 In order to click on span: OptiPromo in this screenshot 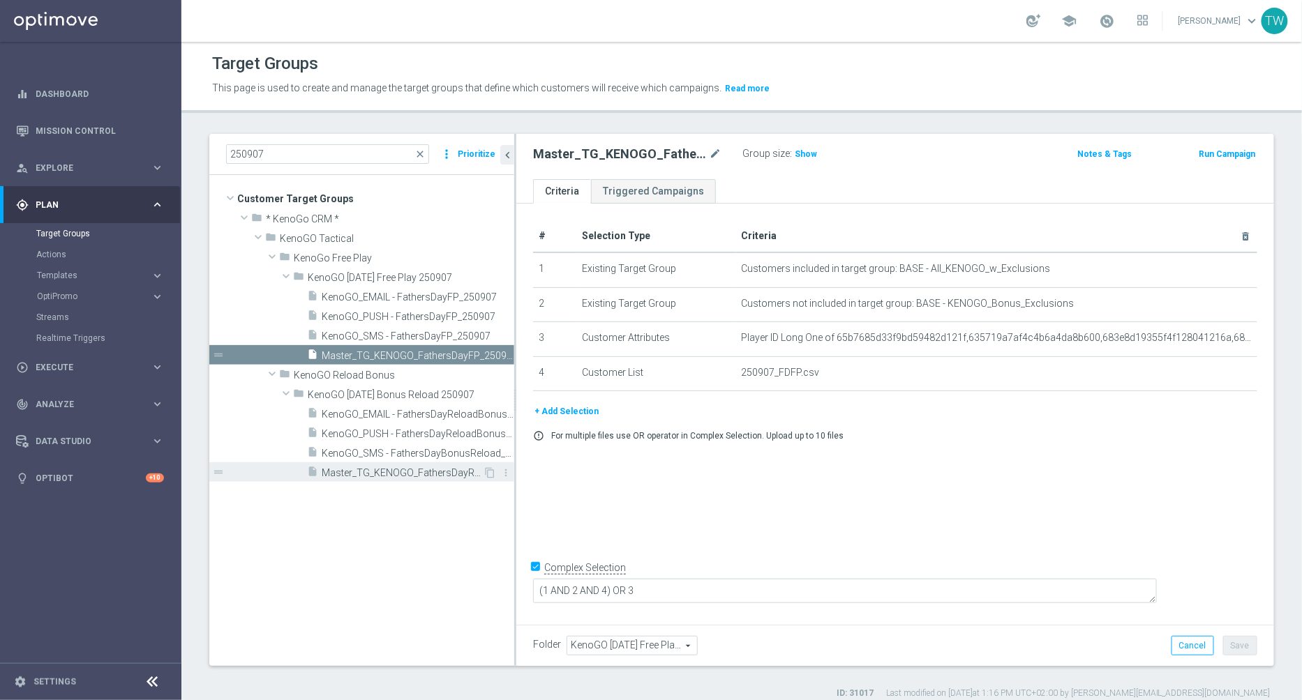, I will do `click(86, 296)`.